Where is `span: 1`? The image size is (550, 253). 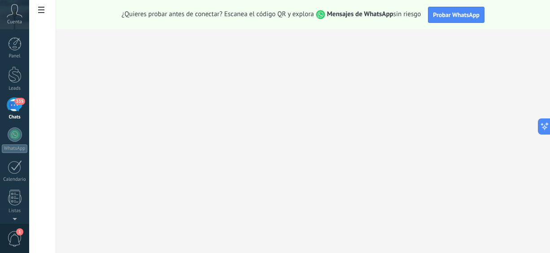
span: 1 is located at coordinates (20, 232).